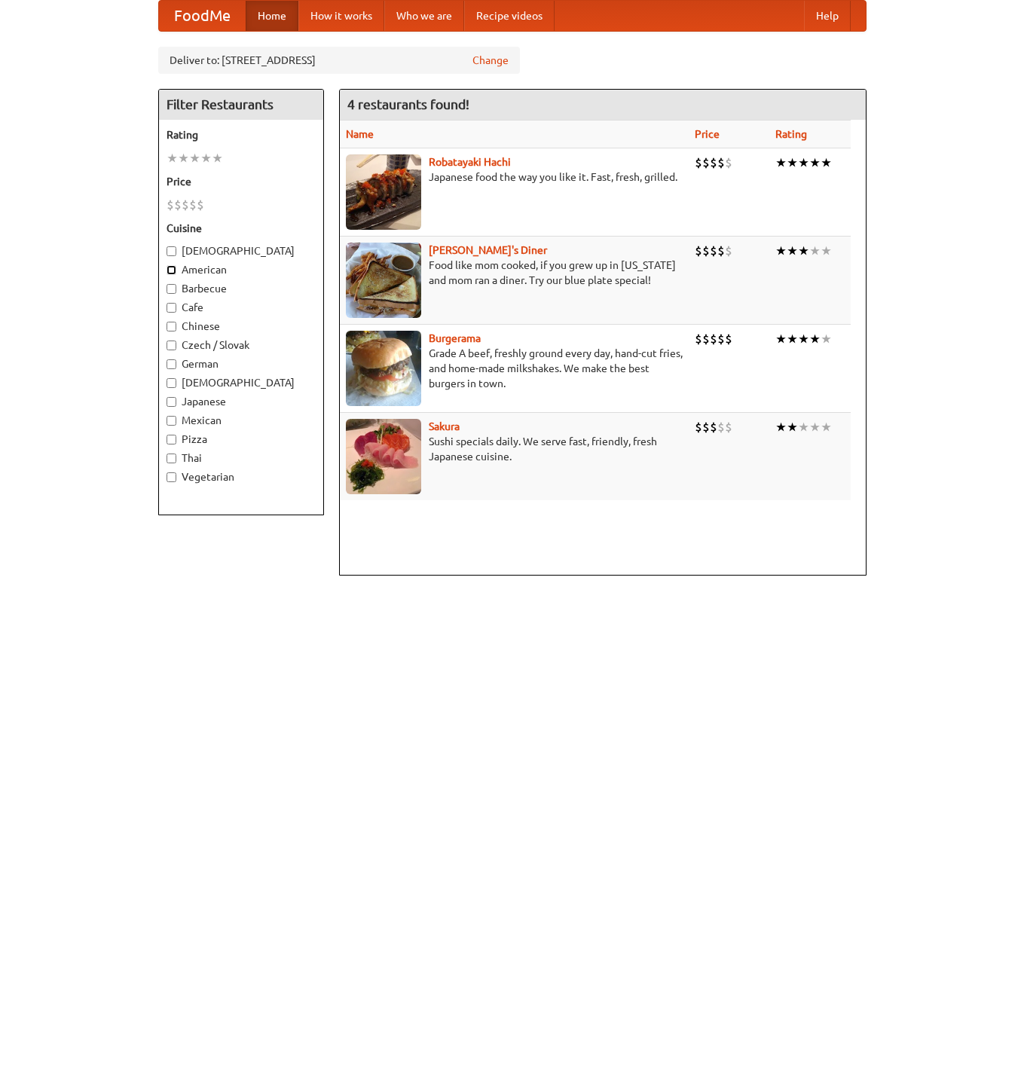  Describe the element at coordinates (514, 177) in the screenshot. I see `p: Japanese food the way you like it. Fast, fresh, grilled.` at that location.